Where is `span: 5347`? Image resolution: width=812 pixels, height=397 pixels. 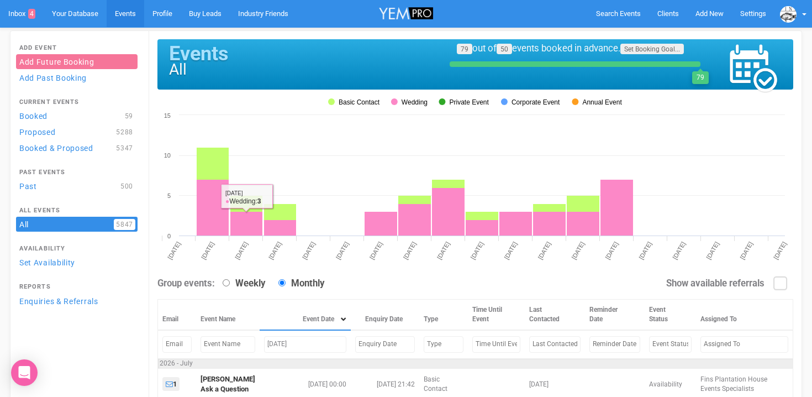 span: 5347 is located at coordinates (124, 148).